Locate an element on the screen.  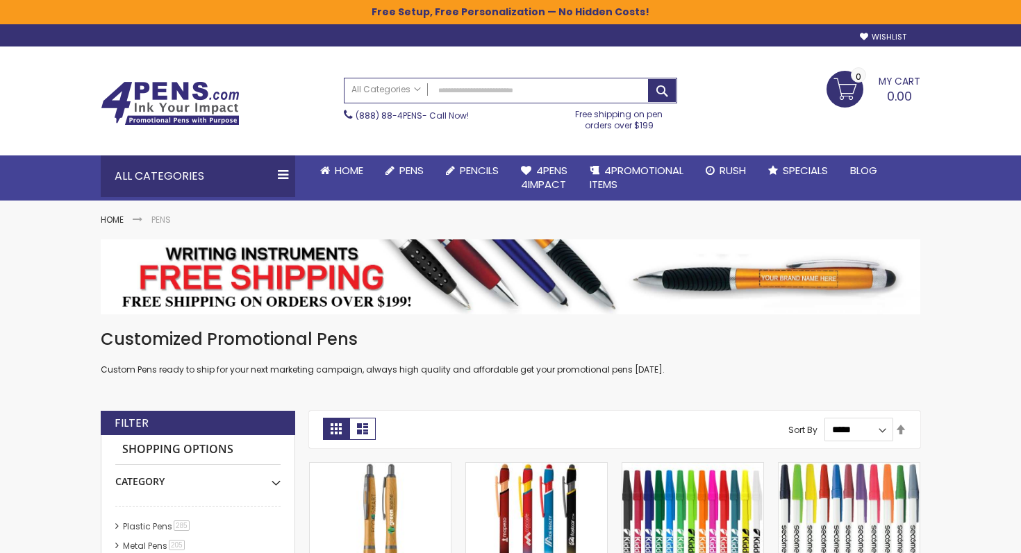
a: Belfast Value Stick Pen is located at coordinates (849, 468).